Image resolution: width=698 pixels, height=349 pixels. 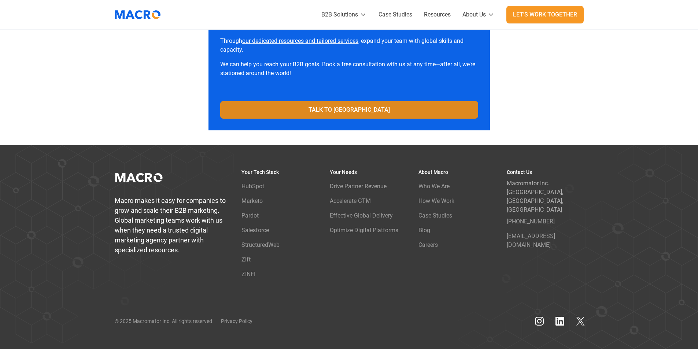 I want to click on a: Case Studies, so click(x=435, y=216).